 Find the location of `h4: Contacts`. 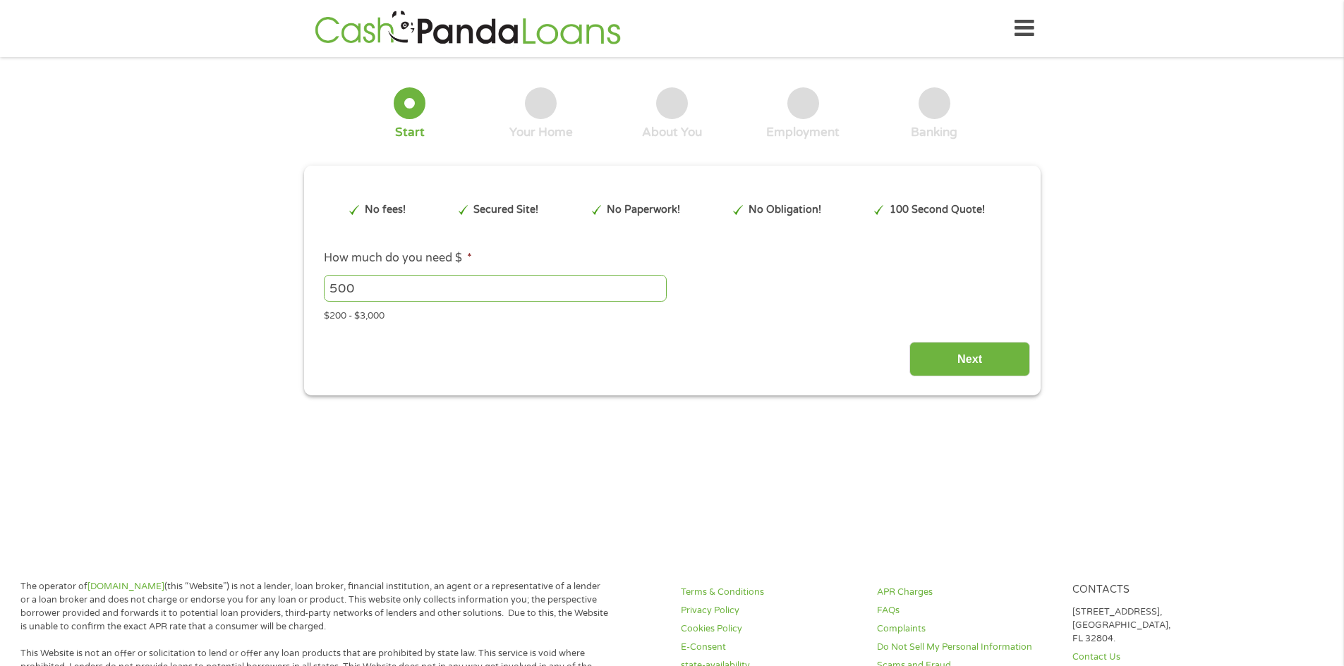

h4: Contacts is located at coordinates (1162, 590).